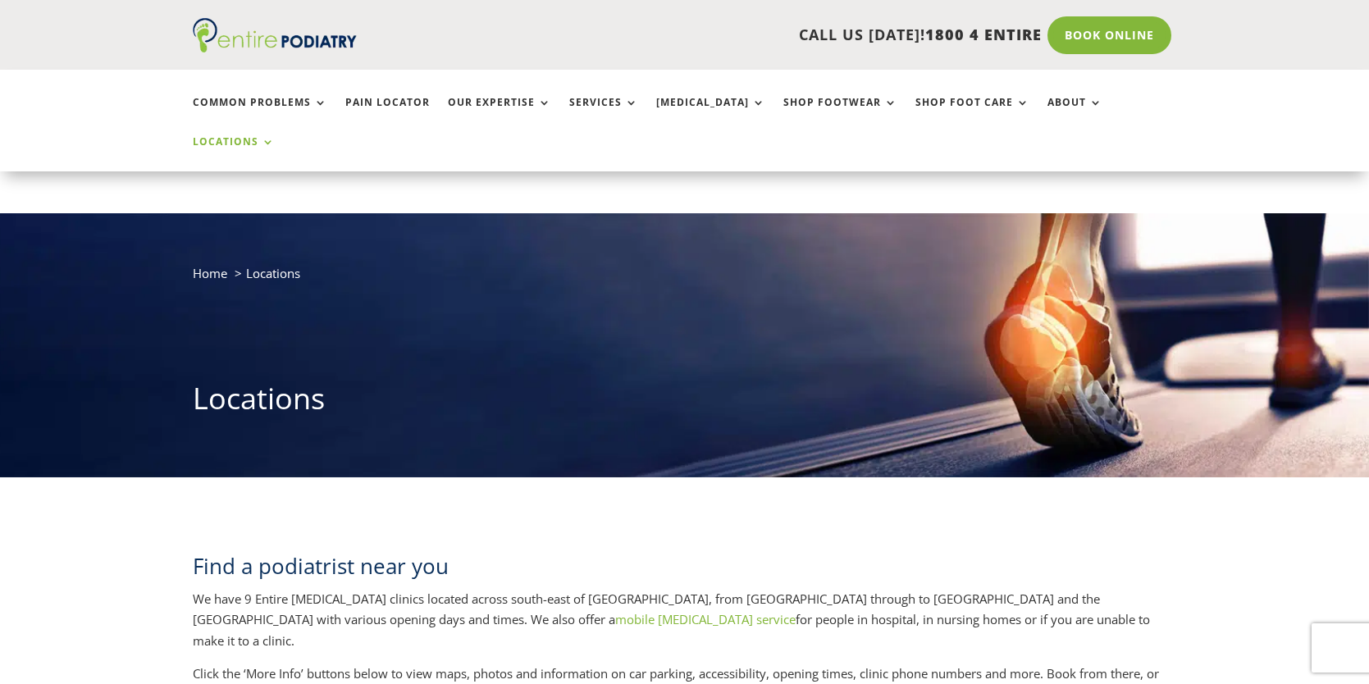 The image size is (1369, 684). What do you see at coordinates (972, 114) in the screenshot?
I see `a: Shop Foot Care` at bounding box center [972, 114].